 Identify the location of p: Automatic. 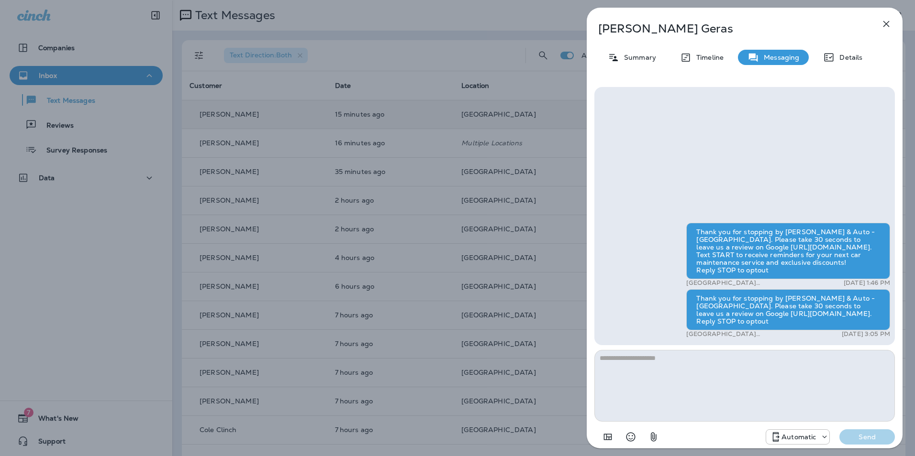
(798, 437).